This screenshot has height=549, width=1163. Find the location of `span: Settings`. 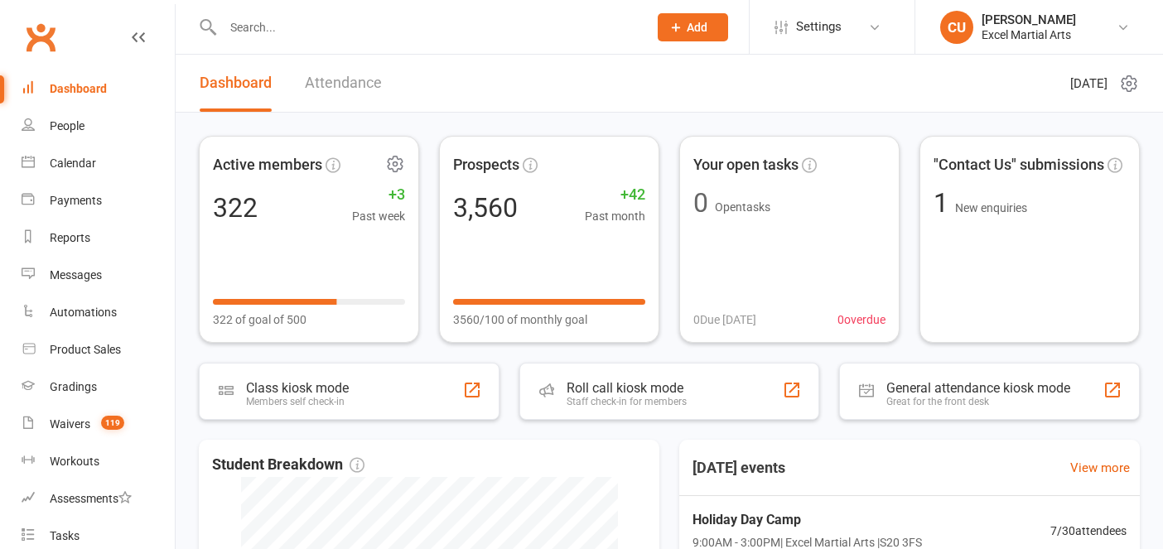

span: Settings is located at coordinates (819, 27).